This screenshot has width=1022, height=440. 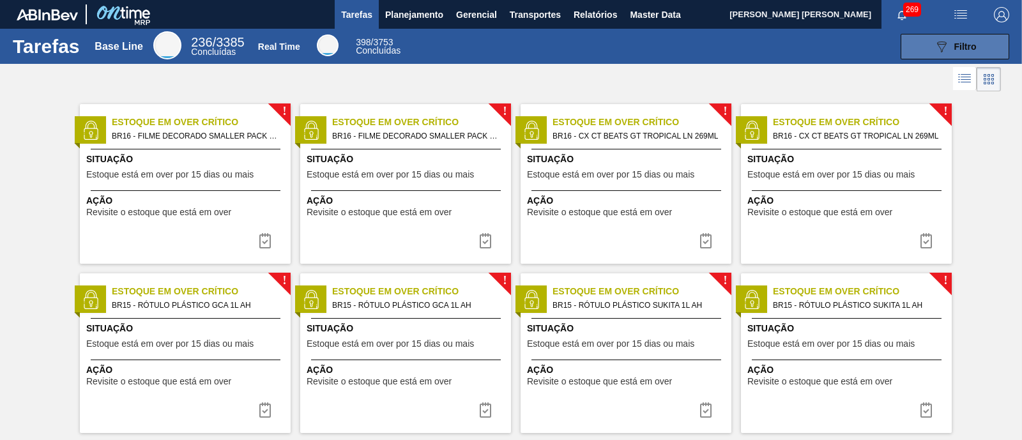 What do you see at coordinates (912, 10) in the screenshot?
I see `span: 269` at bounding box center [912, 10].